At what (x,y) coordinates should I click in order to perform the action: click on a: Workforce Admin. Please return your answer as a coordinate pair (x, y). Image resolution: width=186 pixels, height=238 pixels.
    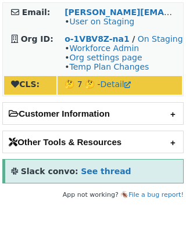
    Looking at the image, I should click on (104, 48).